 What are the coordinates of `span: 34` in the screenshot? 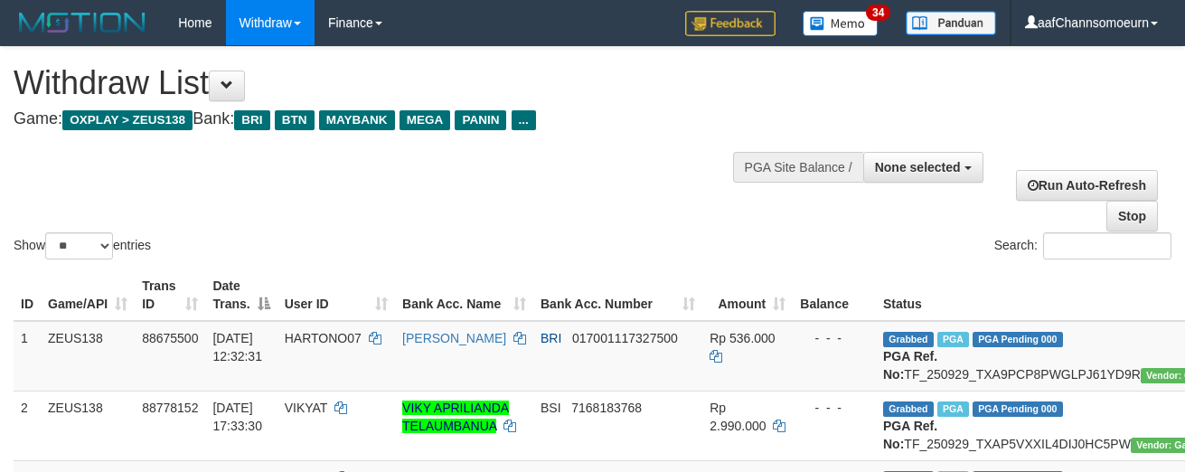 It's located at (878, 13).